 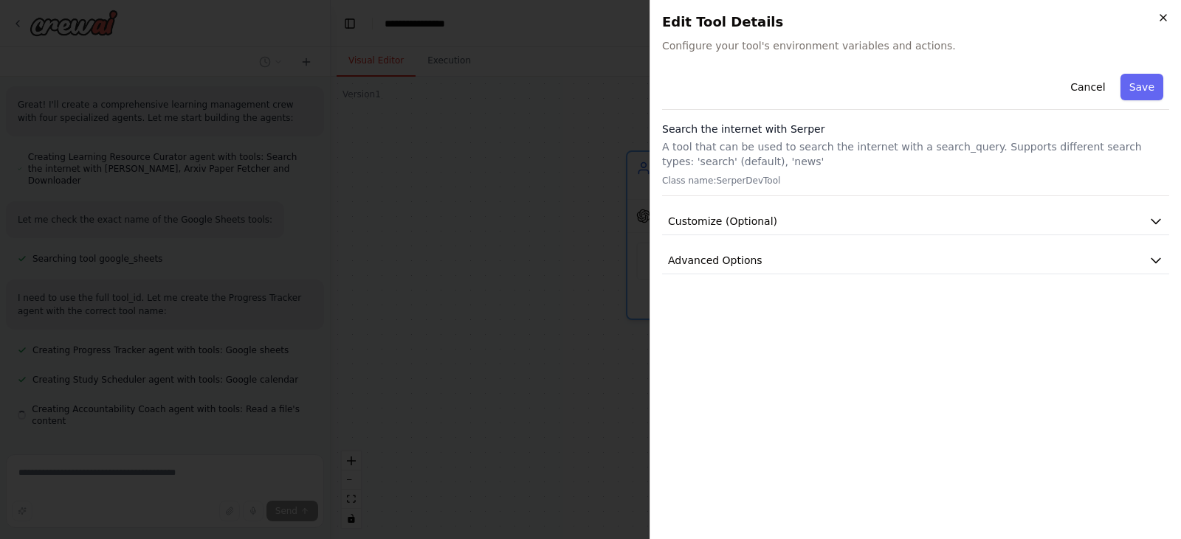 I want to click on span: Advanced Options, so click(x=715, y=260).